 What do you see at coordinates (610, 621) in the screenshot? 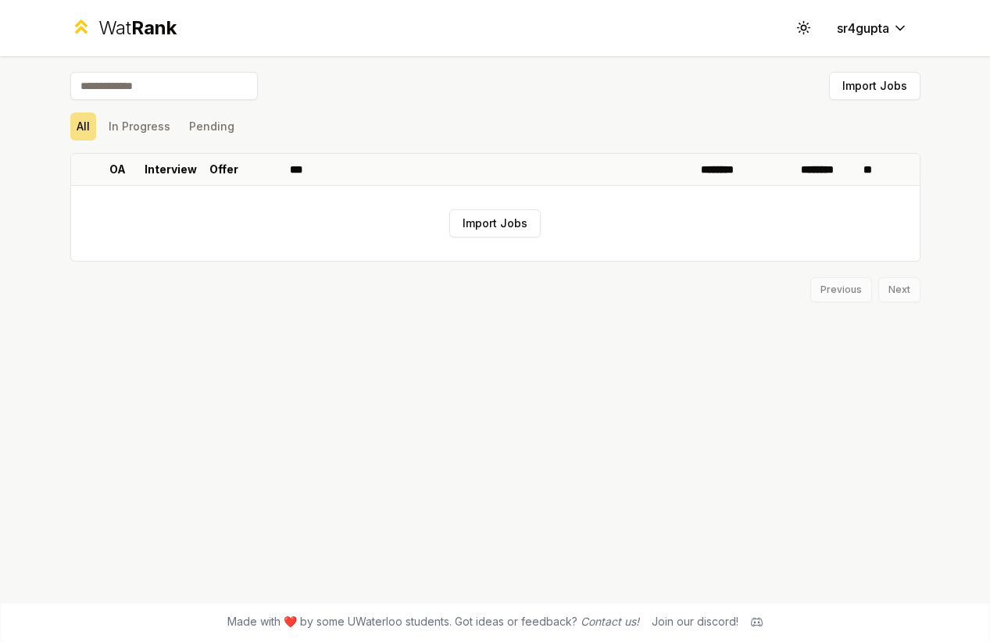
I see `a: Contact us!` at bounding box center [610, 621].